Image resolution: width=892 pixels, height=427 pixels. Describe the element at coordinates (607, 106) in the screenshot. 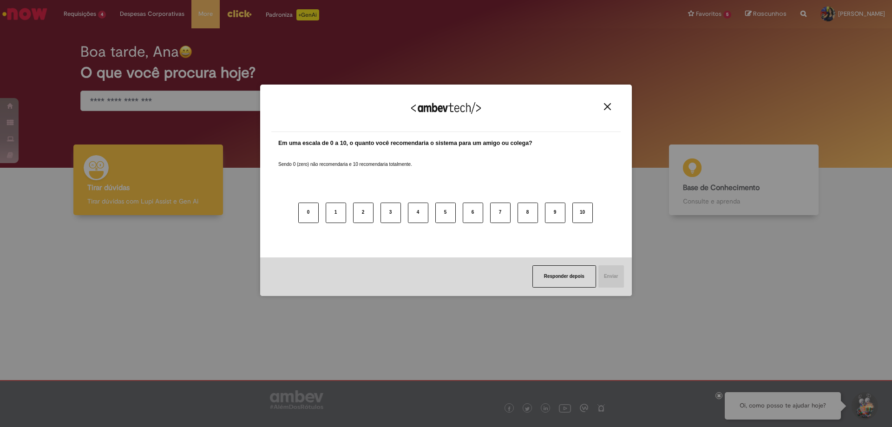

I see `button: Close` at that location.